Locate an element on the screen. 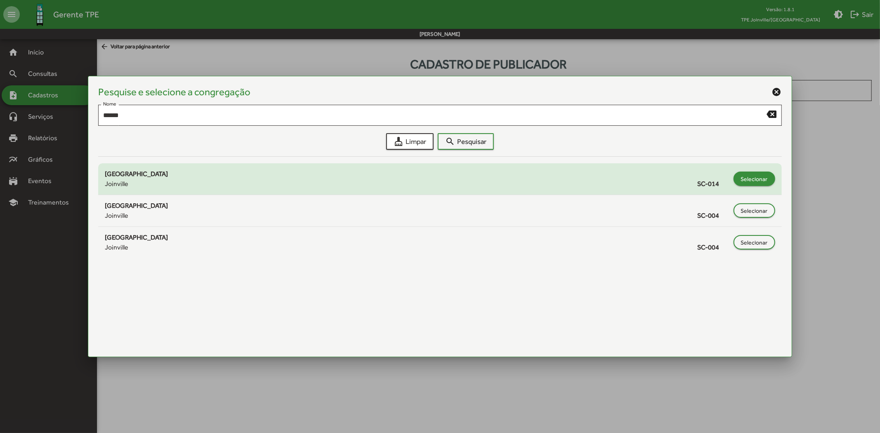 Image resolution: width=880 pixels, height=433 pixels. span: Limpar is located at coordinates (410, 142).